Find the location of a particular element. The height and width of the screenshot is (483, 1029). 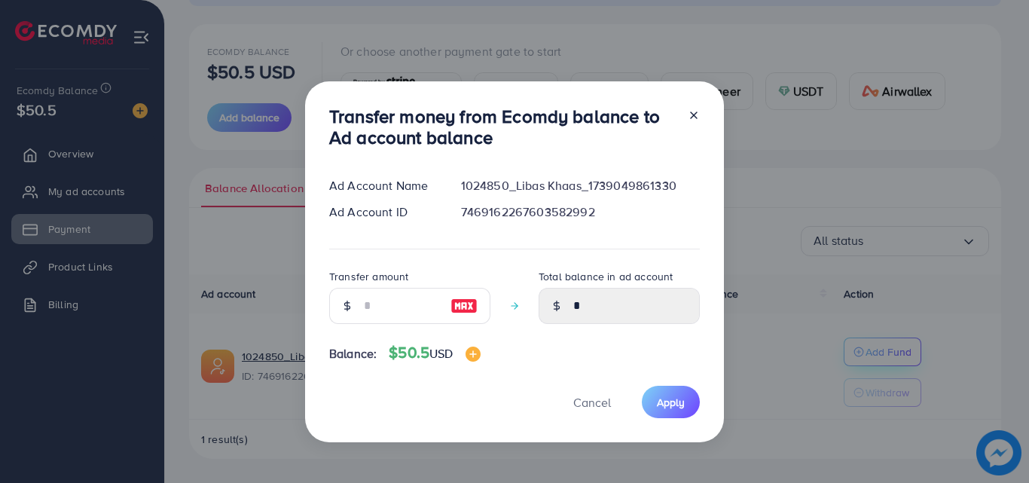

div: Ad Account ID is located at coordinates (383, 212).